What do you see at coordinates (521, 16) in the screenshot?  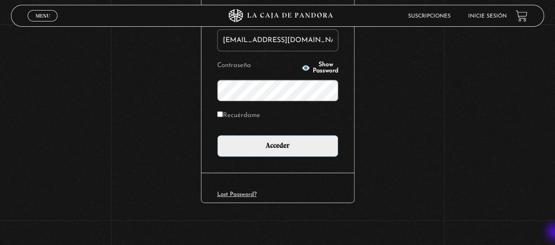 I see `a: View your shopping cart` at bounding box center [521, 16].